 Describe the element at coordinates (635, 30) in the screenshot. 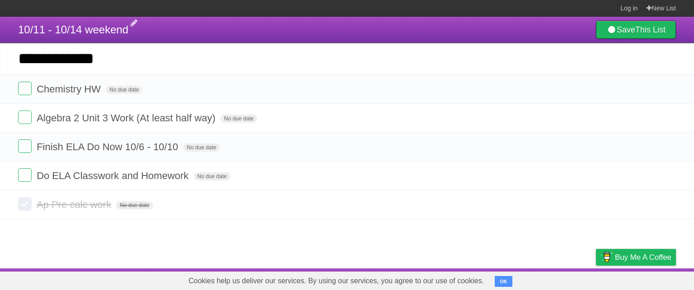

I see `a: SaveThis List` at that location.